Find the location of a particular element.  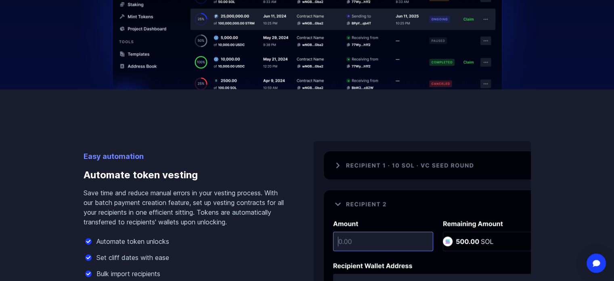

div: Open Intercom Messenger is located at coordinates (596, 263).